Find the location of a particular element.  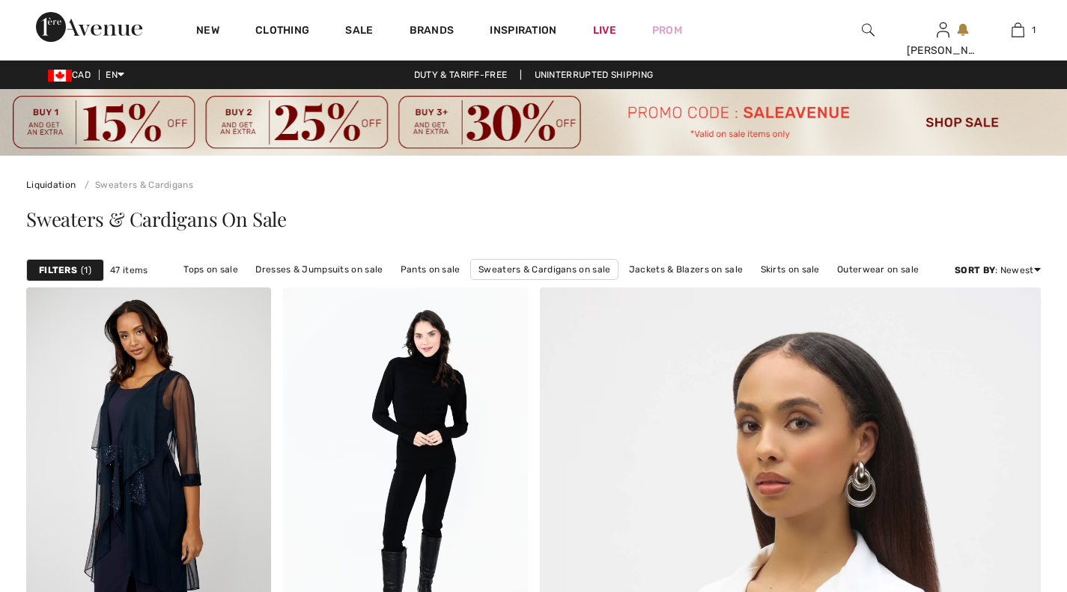

a: Jackets & Blazers on sale is located at coordinates (686, 269).